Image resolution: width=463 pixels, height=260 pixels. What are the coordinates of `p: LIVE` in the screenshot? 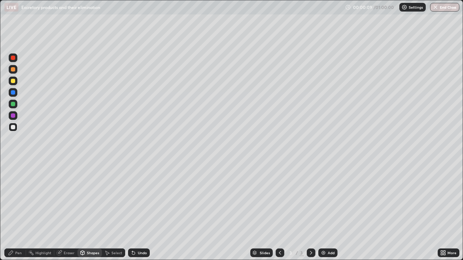 It's located at (11, 7).